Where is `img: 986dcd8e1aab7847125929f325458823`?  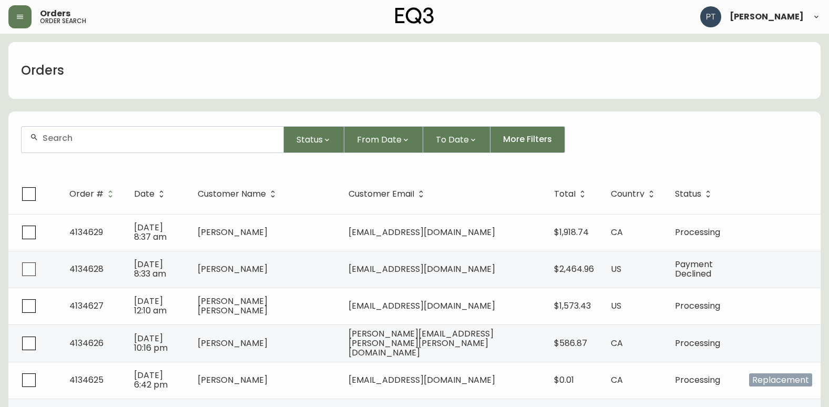
img: 986dcd8e1aab7847125929f325458823 is located at coordinates (711, 17).